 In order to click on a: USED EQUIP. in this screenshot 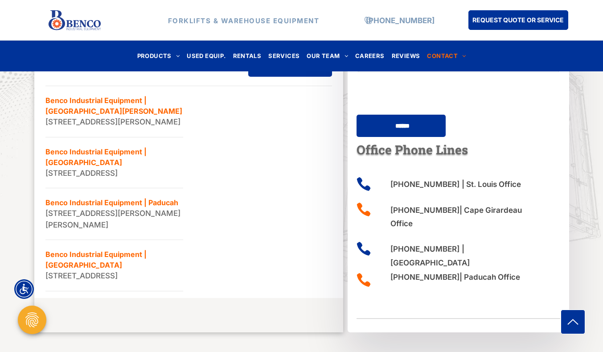, I will do `click(206, 56)`.